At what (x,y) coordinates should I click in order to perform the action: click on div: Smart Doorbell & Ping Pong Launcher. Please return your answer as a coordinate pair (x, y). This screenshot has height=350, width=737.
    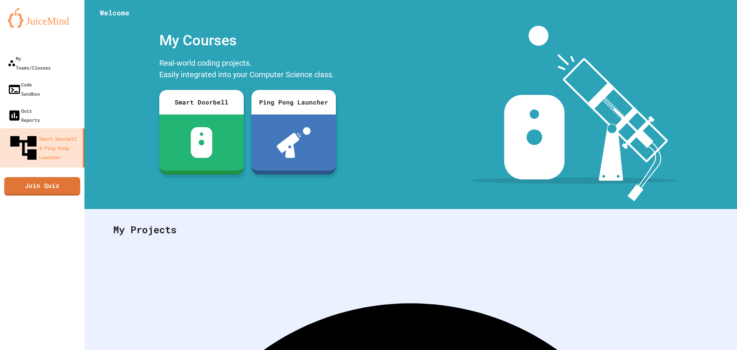
    Looking at the image, I should click on (44, 148).